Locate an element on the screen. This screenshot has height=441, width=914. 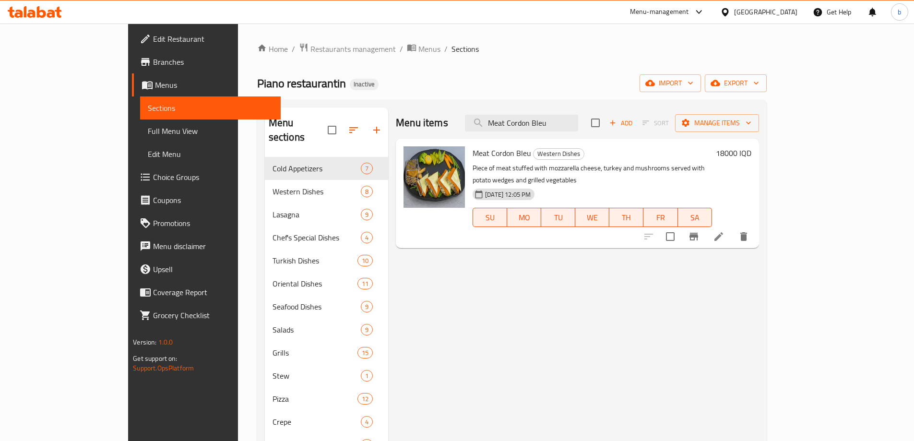
span: Seafood Dishes is located at coordinates (317, 307).